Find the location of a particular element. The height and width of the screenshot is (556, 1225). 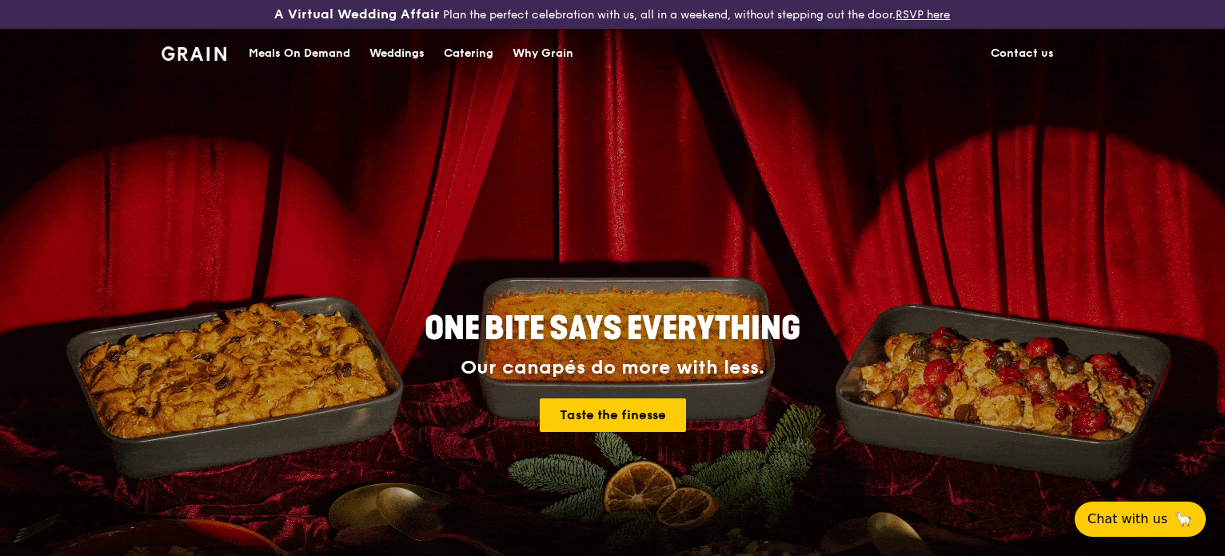

img: Grain is located at coordinates (194, 54).